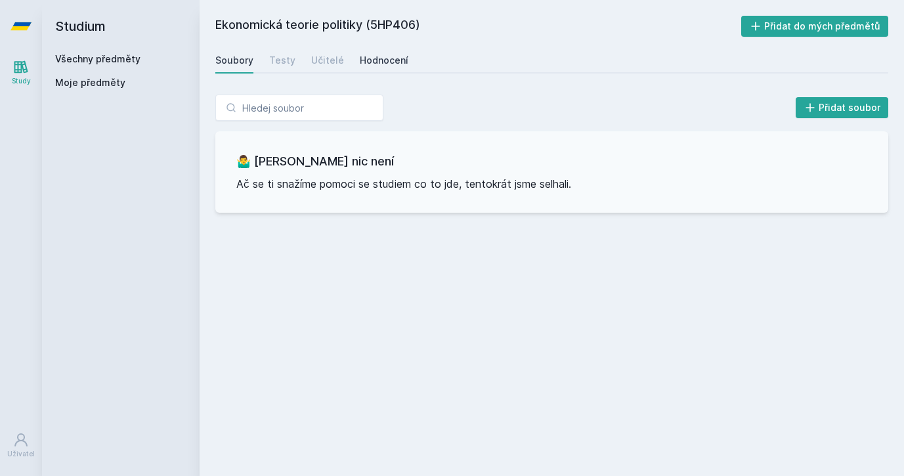 The height and width of the screenshot is (476, 904). Describe the element at coordinates (98, 58) in the screenshot. I see `a: Všechny předměty` at that location.